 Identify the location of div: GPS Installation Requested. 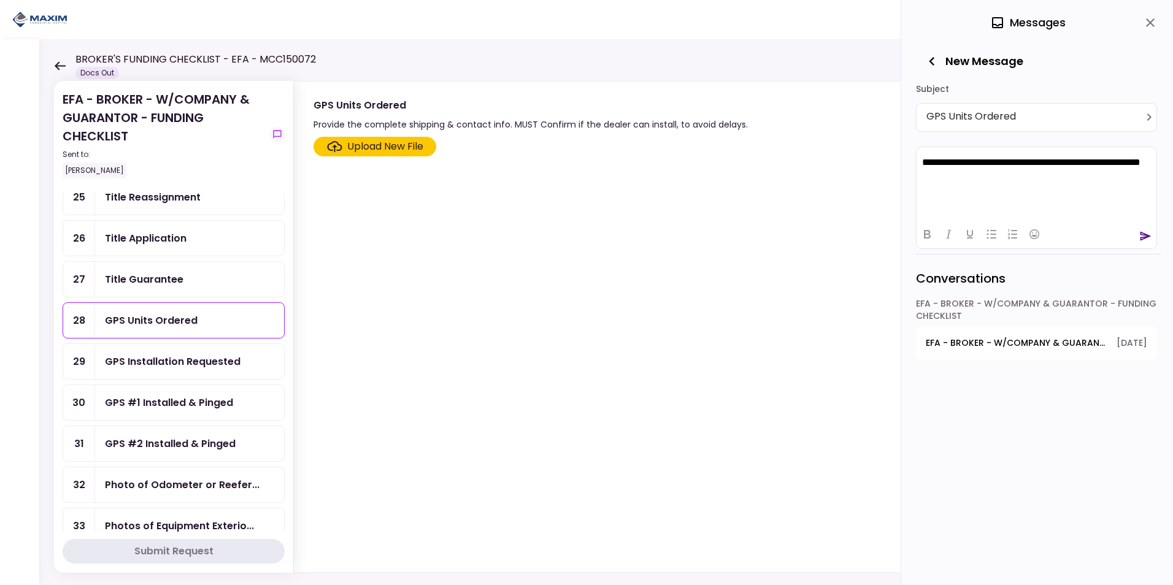
(172, 361).